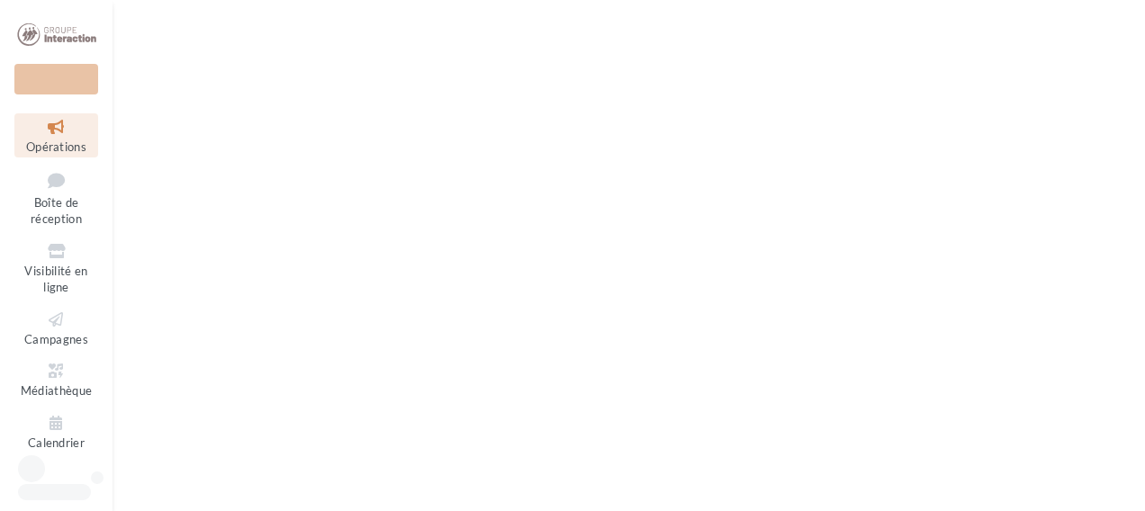 Image resolution: width=1145 pixels, height=511 pixels. What do you see at coordinates (56, 328) in the screenshot?
I see `a: Campagnes` at bounding box center [56, 328].